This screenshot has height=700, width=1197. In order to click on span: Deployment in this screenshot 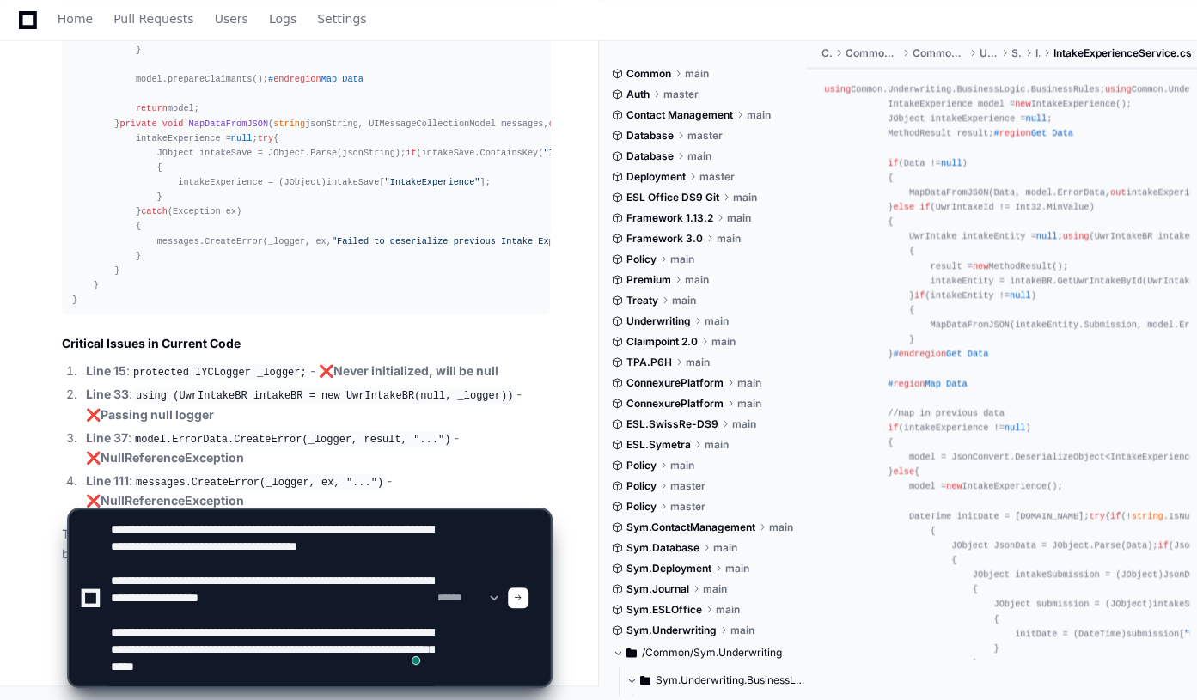, I will do `click(656, 177)`.